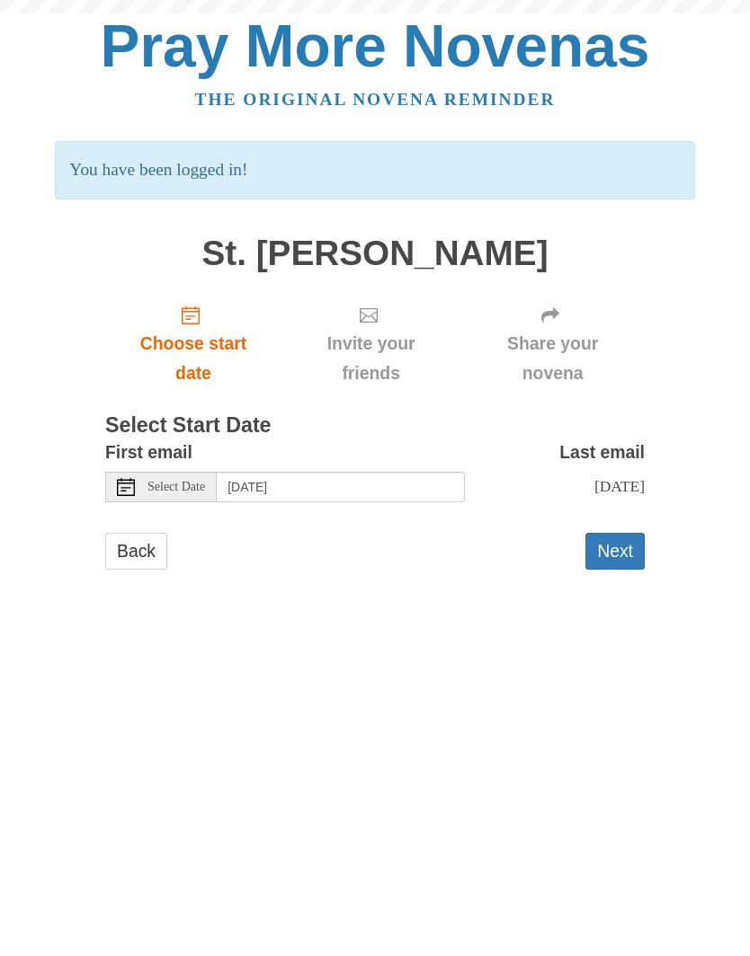  I want to click on p: You have been logged in!, so click(374, 170).